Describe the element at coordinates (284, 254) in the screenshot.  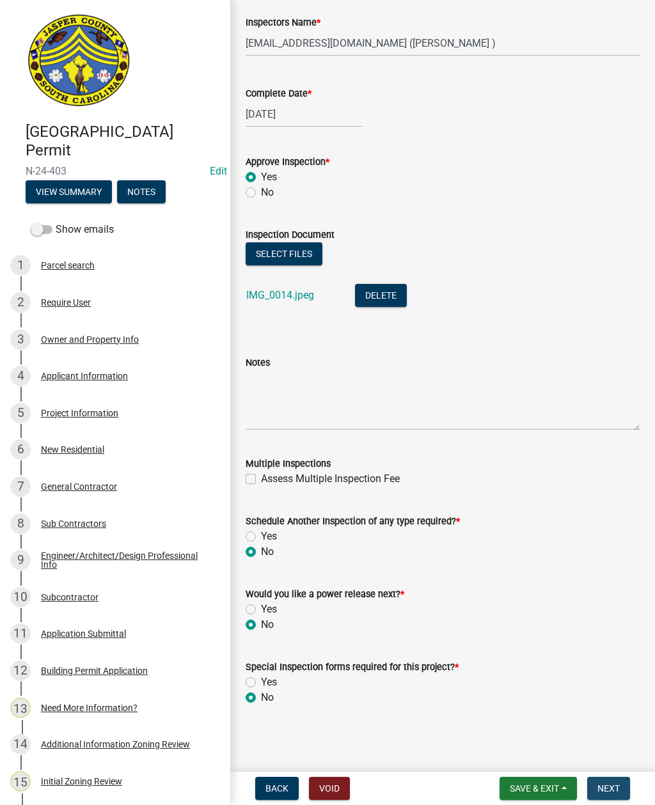
I see `button: Select files` at that location.